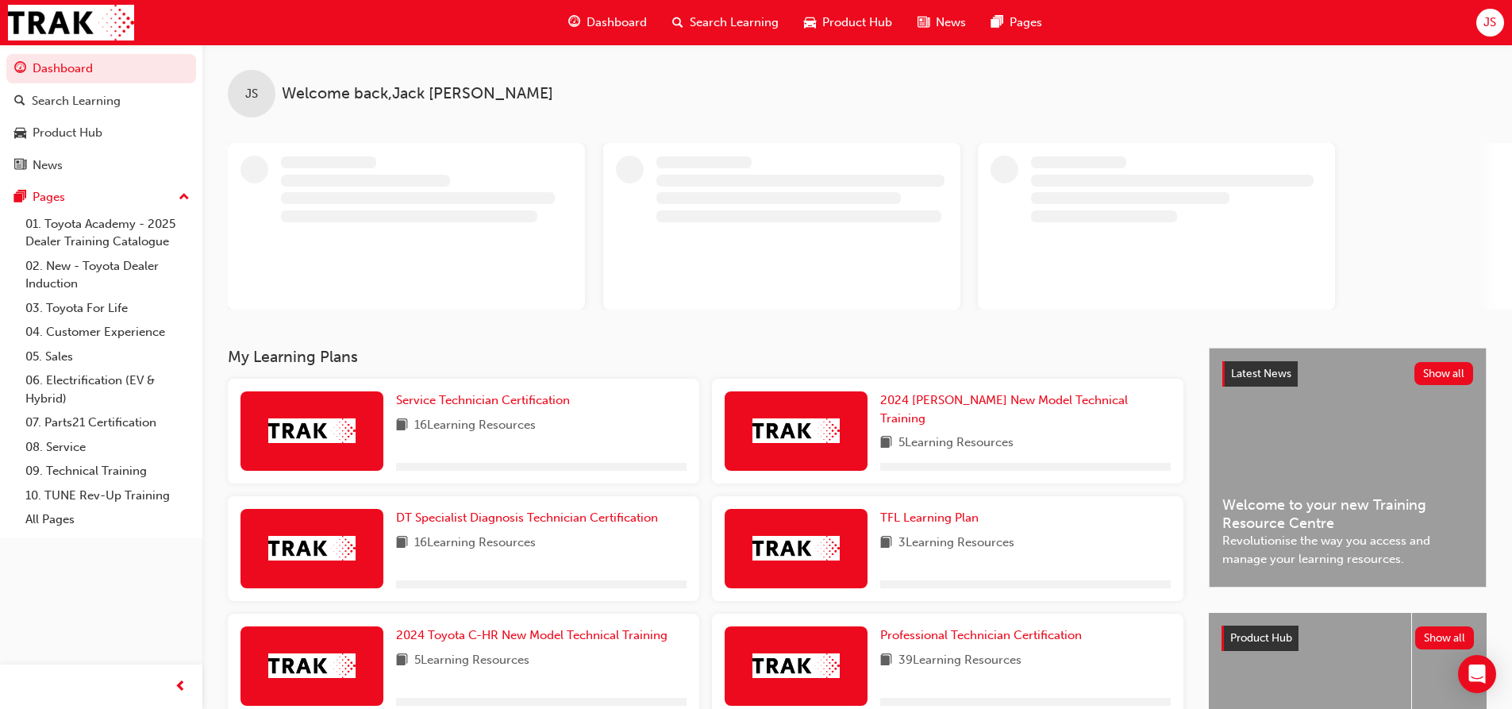 This screenshot has height=709, width=1512. Describe the element at coordinates (107, 422) in the screenshot. I see `a: 07. Parts21 Certification` at that location.